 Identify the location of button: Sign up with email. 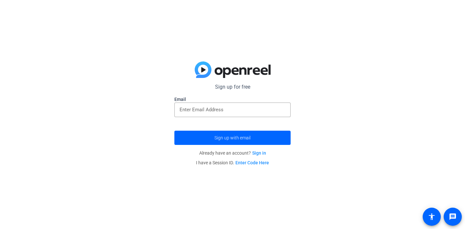
(233, 138).